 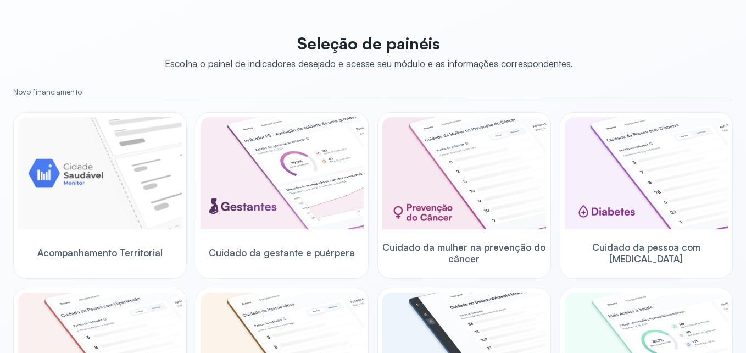 What do you see at coordinates (100, 173) in the screenshot?
I see `img: placeholder-module-ilustration.png` at bounding box center [100, 173].